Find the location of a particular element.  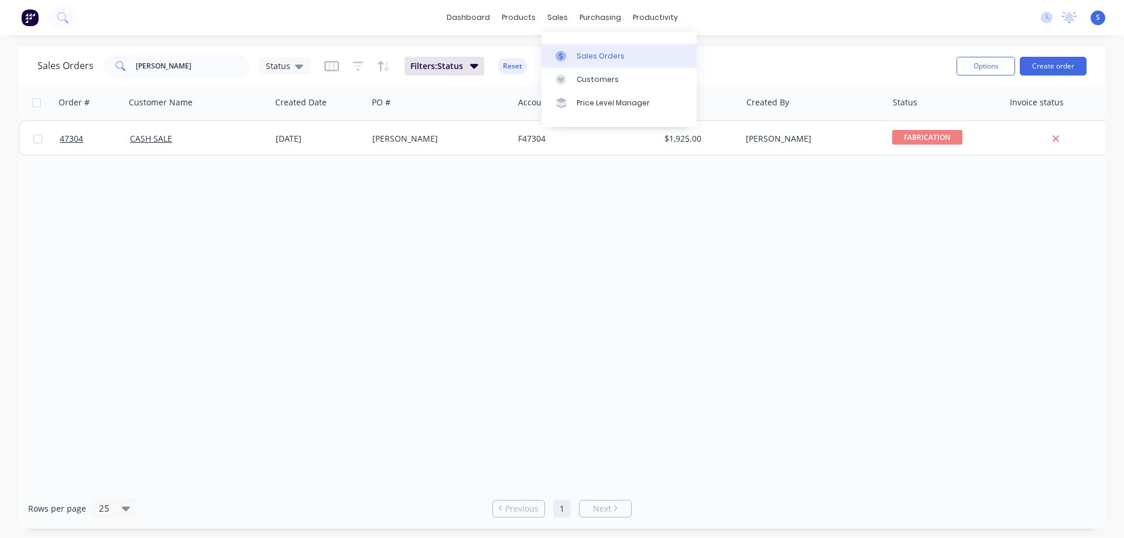

div: Customer Name is located at coordinates (160, 102).